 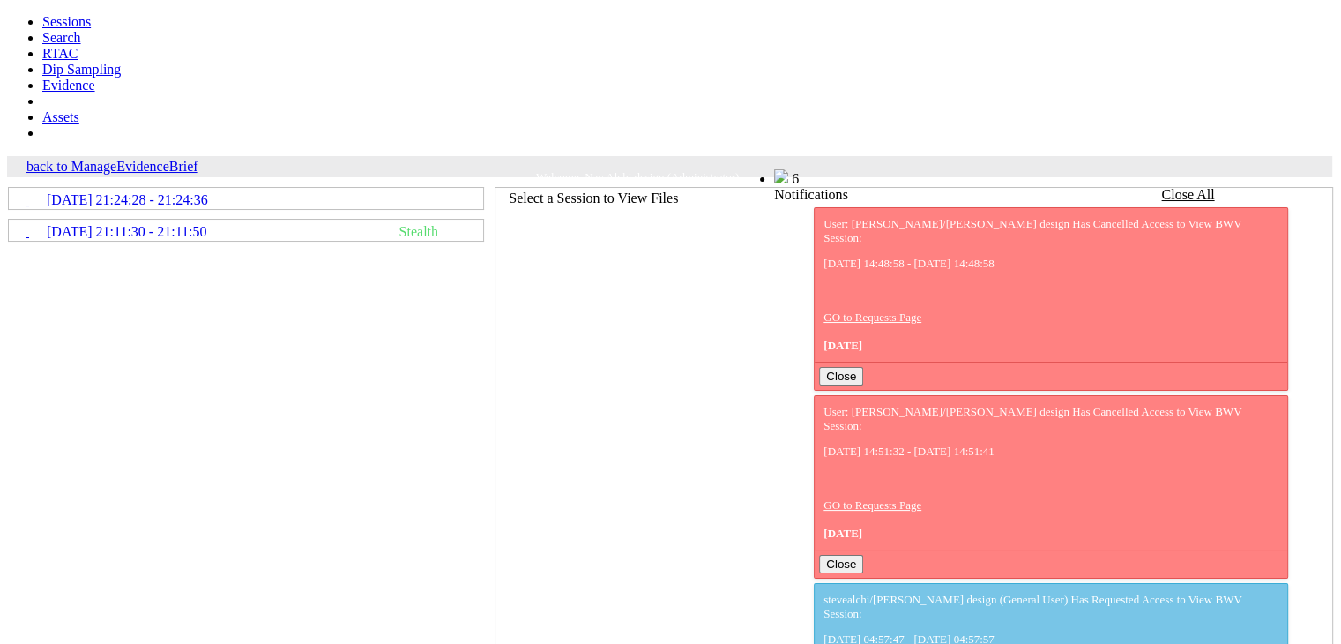 What do you see at coordinates (81, 69) in the screenshot?
I see `a: Dip Sampling` at bounding box center [81, 69].